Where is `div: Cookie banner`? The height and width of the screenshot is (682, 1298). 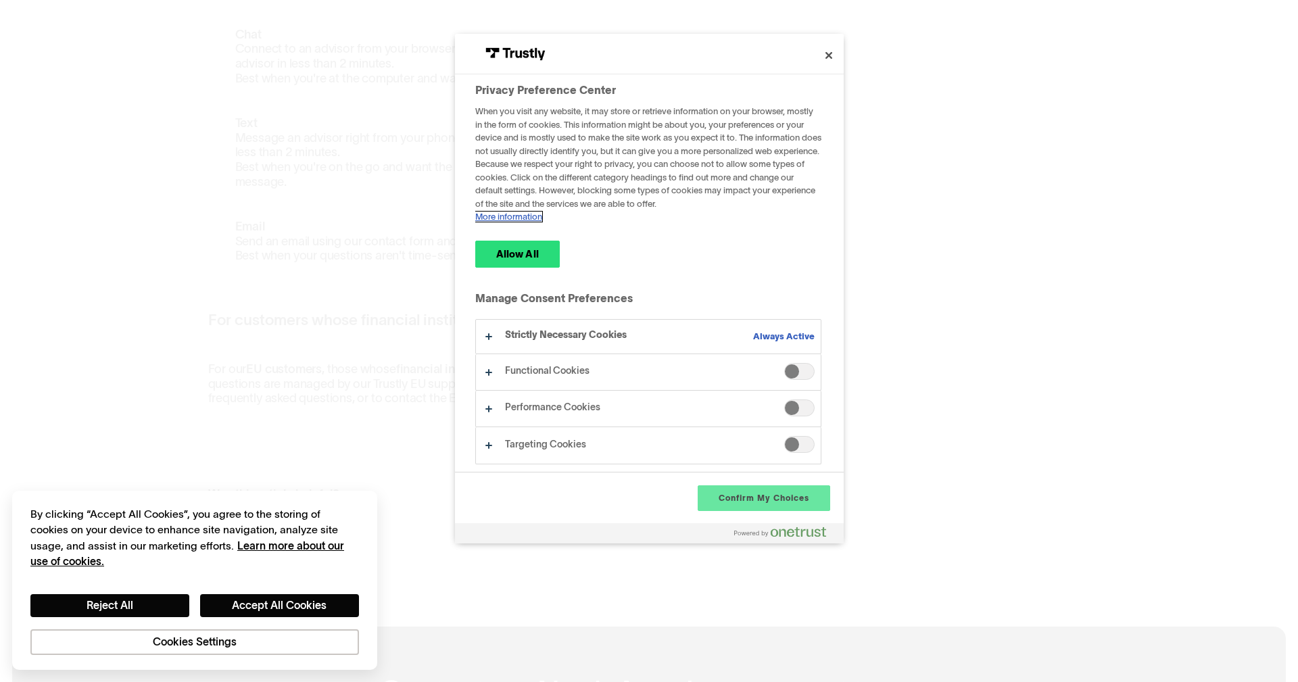
div: Cookie banner is located at coordinates (195, 580).